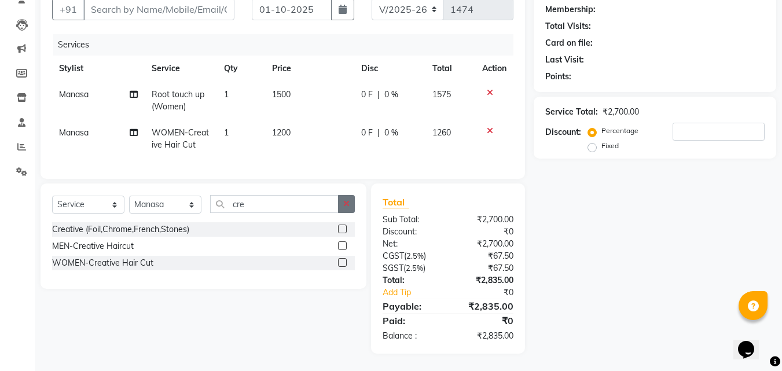 This screenshot has width=782, height=371. I want to click on a: Add Tip, so click(417, 292).